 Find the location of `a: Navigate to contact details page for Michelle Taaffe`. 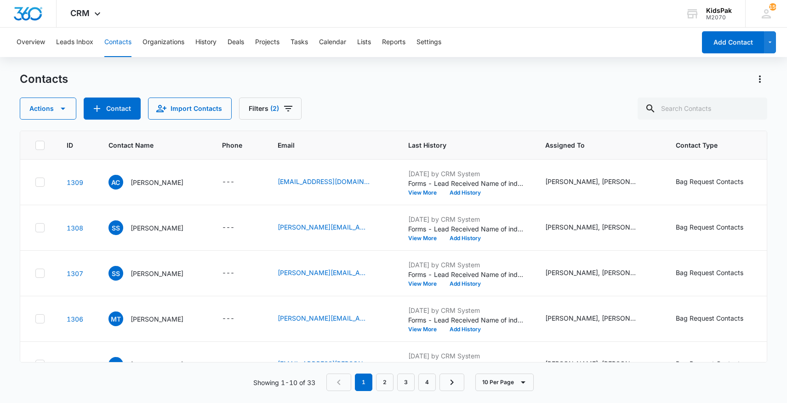

a: Navigate to contact details page for Michelle Taaffe is located at coordinates (75, 319).